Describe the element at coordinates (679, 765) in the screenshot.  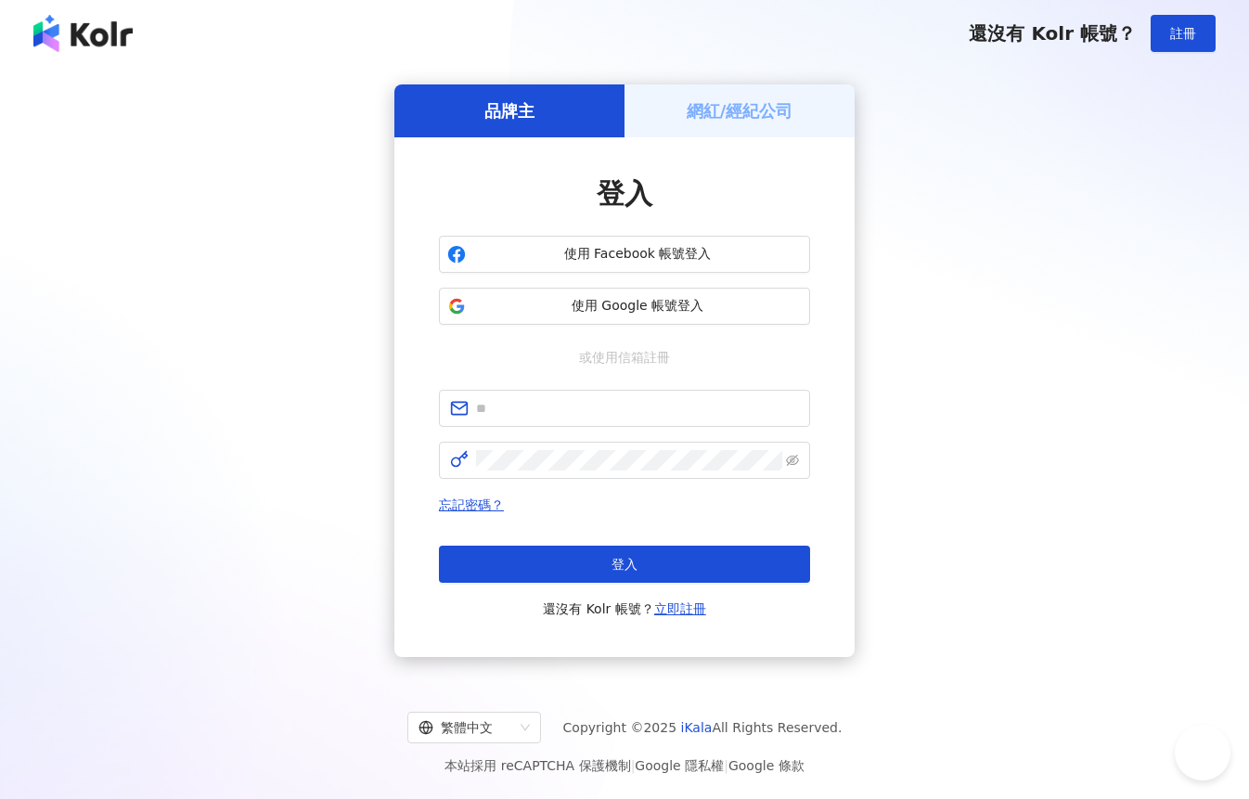
I see `a: Google 隱私權` at that location.